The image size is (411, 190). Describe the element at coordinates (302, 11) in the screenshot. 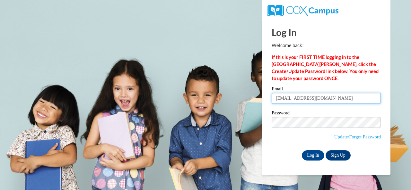

I see `img: COX Campus` at that location.